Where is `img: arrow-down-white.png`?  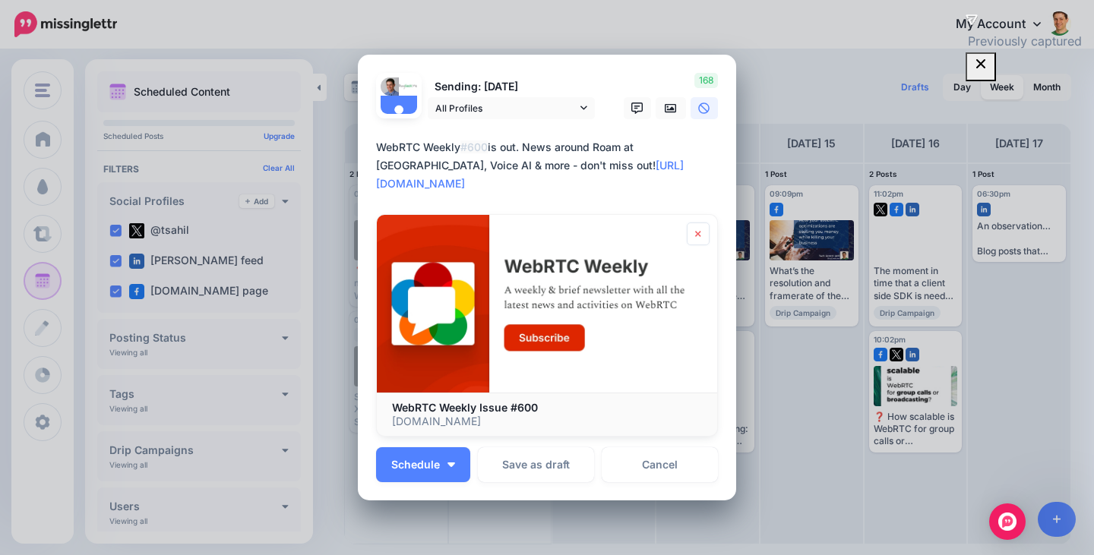
img: arrow-down-white.png is located at coordinates (451, 465).